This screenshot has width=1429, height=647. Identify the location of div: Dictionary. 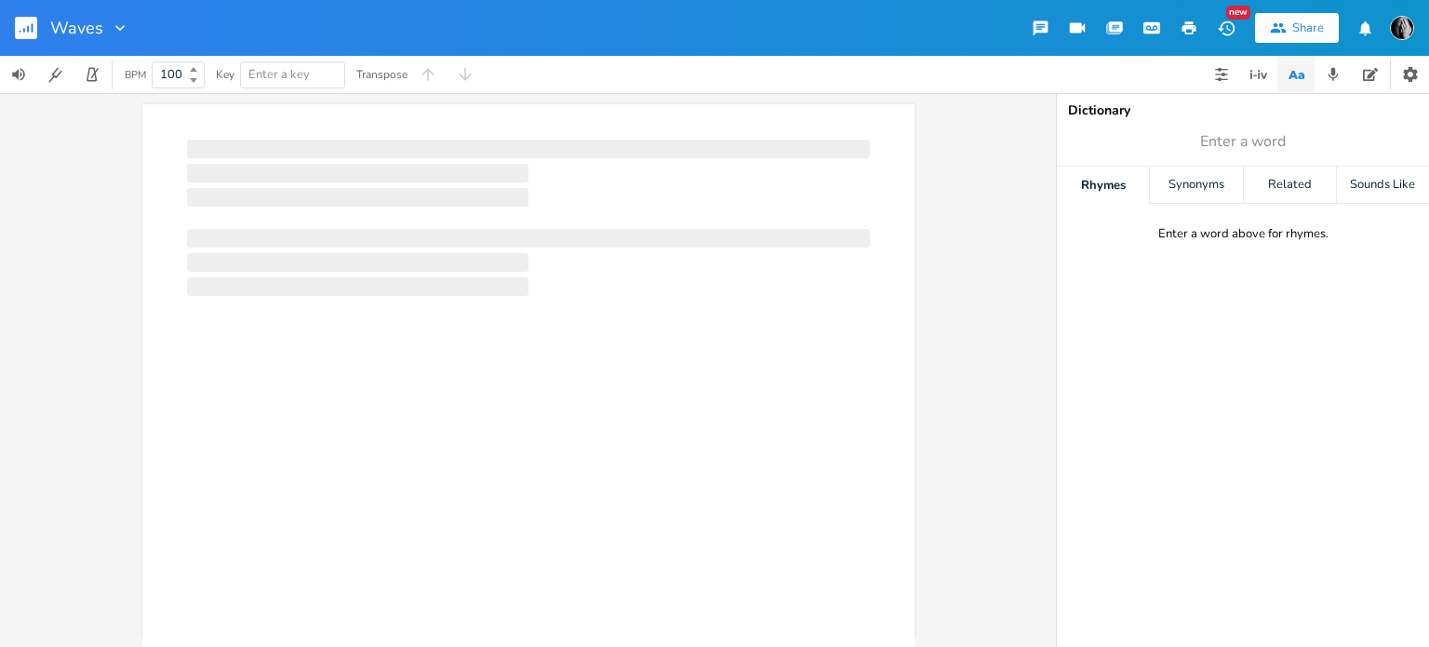
(1243, 111).